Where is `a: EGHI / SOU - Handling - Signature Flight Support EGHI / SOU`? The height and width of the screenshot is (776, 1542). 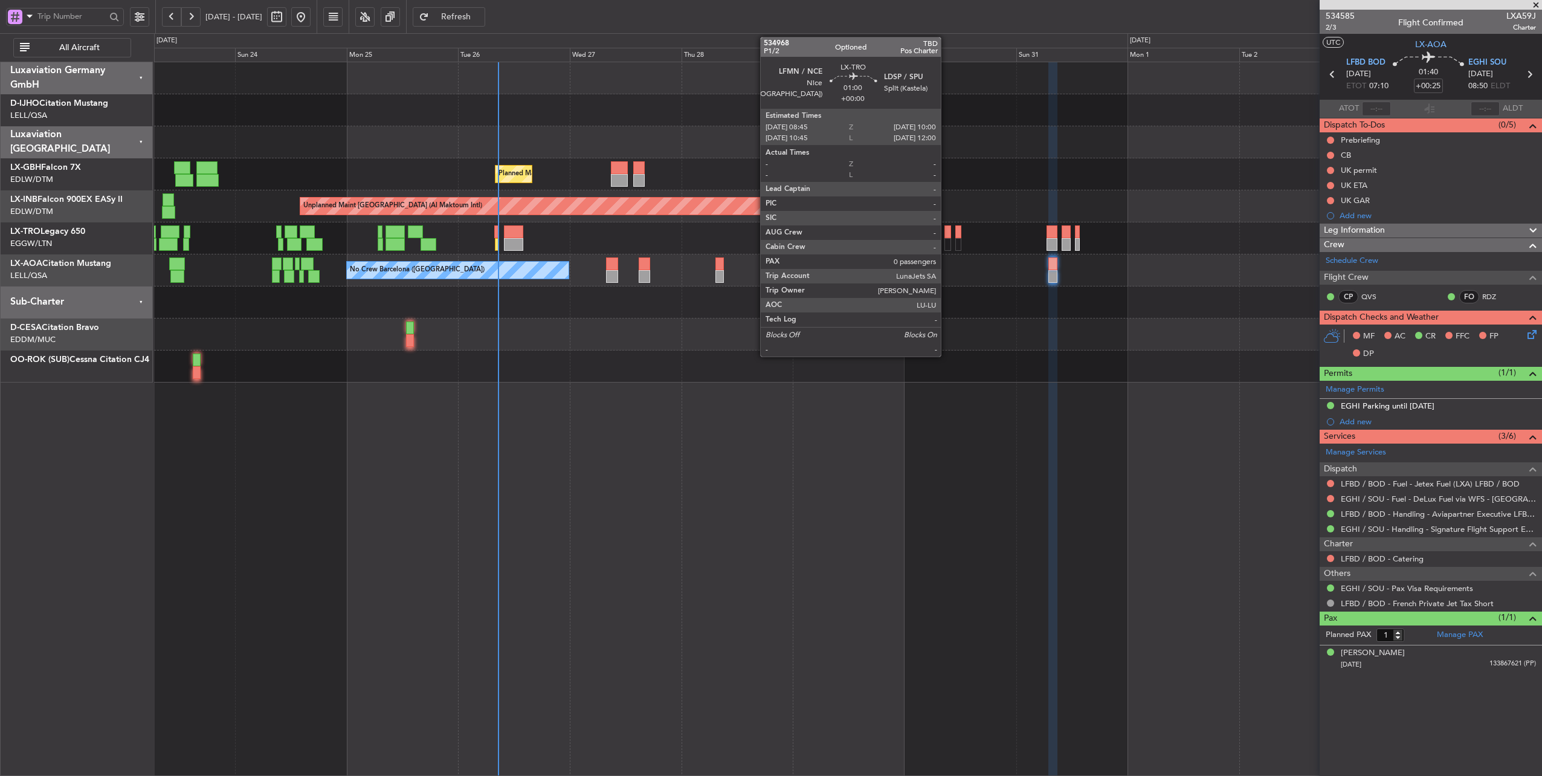 a: EGHI / SOU - Handling - Signature Flight Support EGHI / SOU is located at coordinates (1438, 529).